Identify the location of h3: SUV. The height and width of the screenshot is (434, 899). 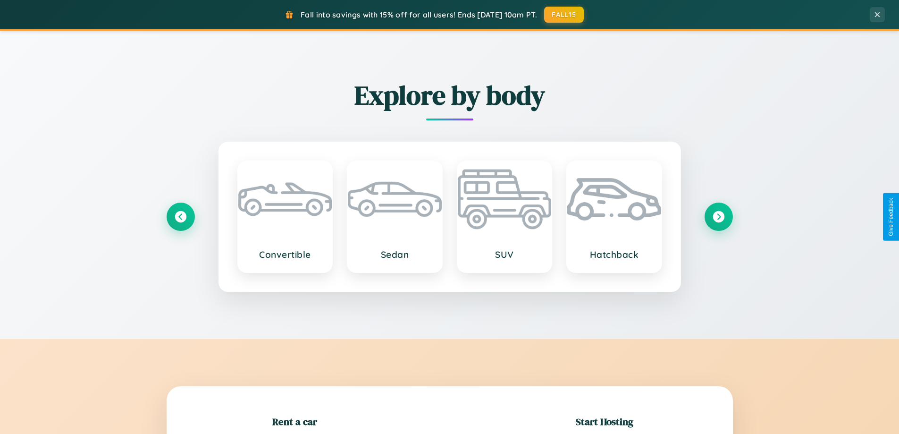
(505, 254).